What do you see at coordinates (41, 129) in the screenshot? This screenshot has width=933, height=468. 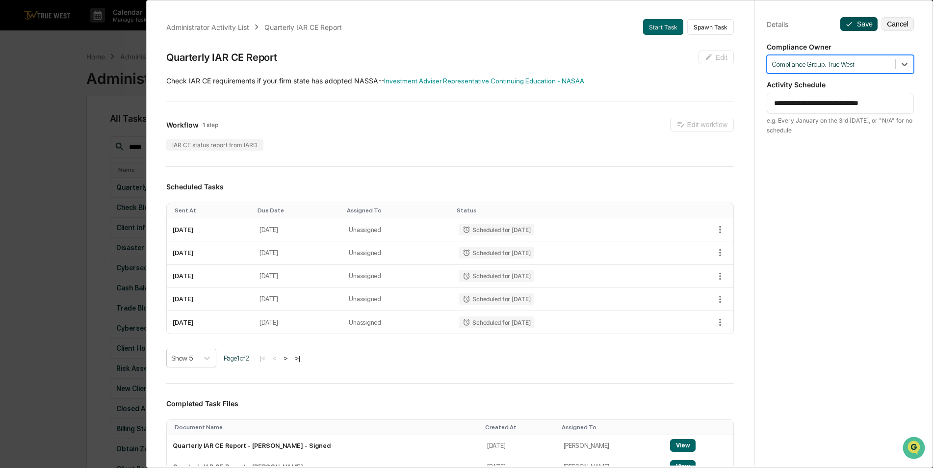 I see `span: Preclearance` at bounding box center [41, 129].